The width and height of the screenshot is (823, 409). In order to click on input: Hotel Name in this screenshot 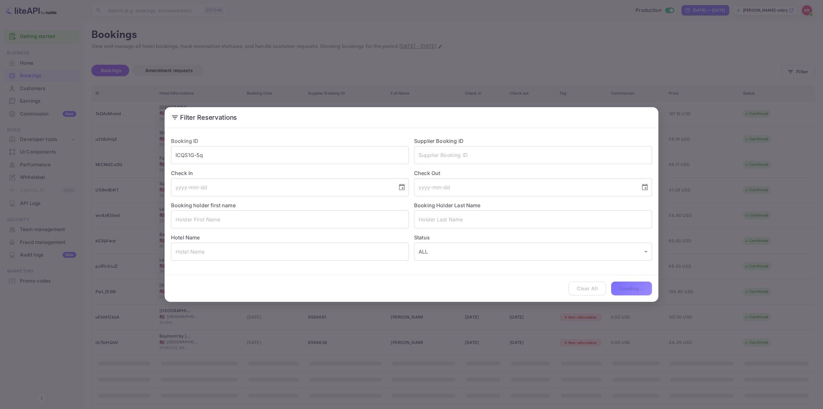, I will do `click(290, 251)`.